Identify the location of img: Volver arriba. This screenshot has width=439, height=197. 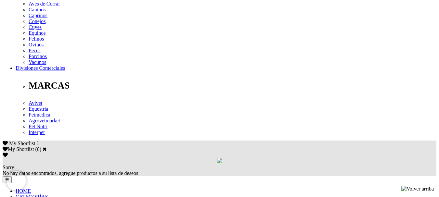
(417, 189).